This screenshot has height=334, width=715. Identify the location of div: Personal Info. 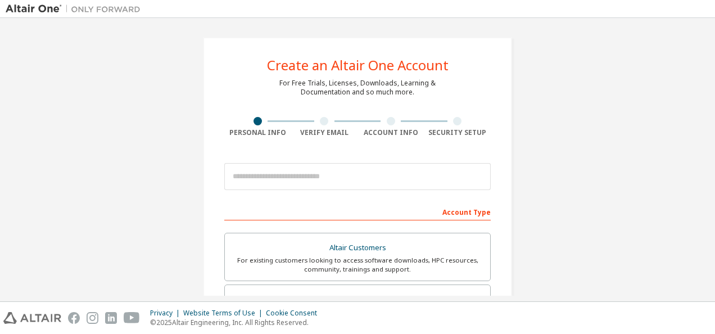
(257, 133).